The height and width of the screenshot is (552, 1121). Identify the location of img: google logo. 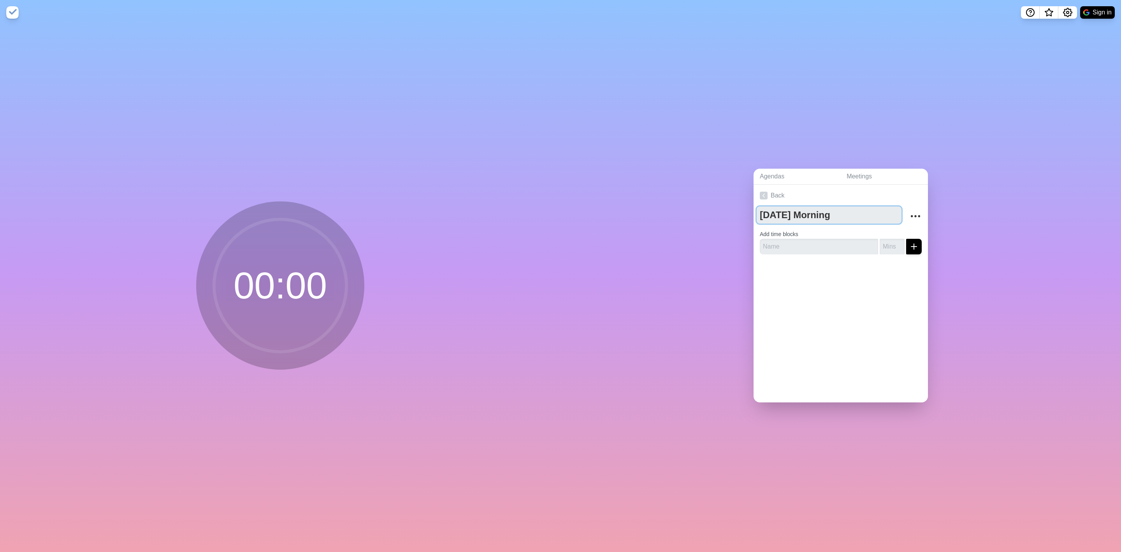
(1087, 12).